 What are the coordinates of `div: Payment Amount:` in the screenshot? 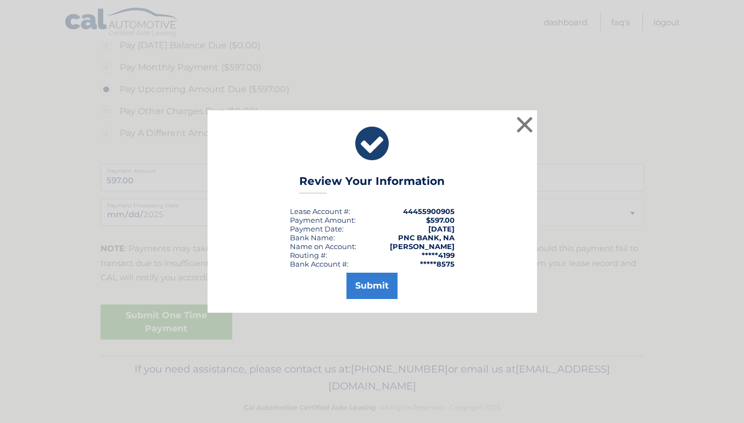 It's located at (323, 220).